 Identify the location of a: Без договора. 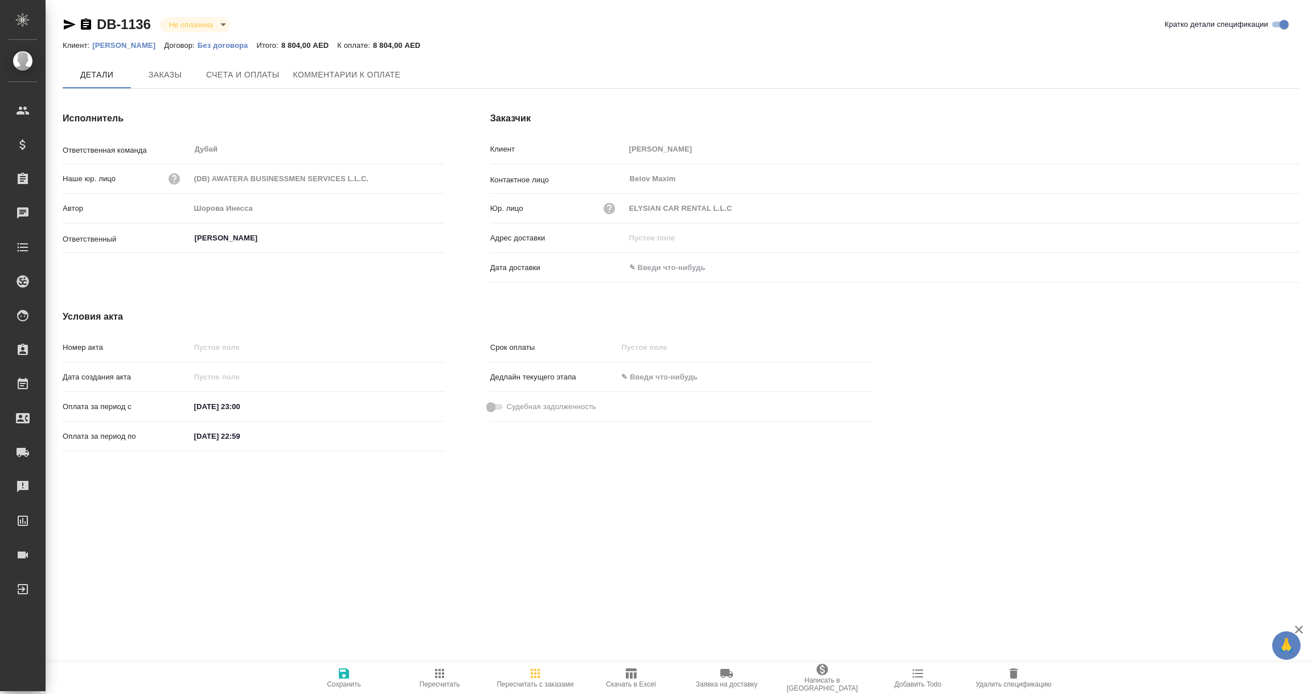
(227, 44).